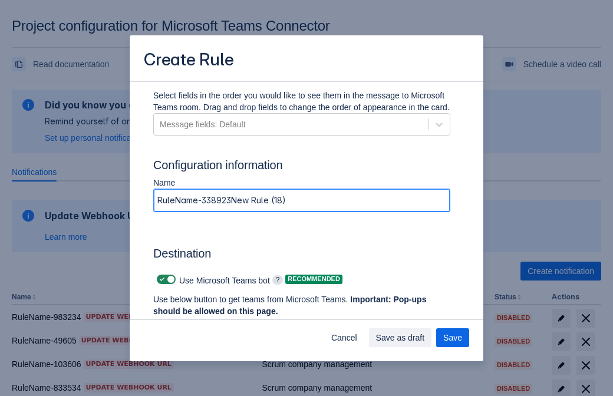  What do you see at coordinates (302, 200) in the screenshot?
I see `input: Please enter the name of the rule here` at bounding box center [302, 200].